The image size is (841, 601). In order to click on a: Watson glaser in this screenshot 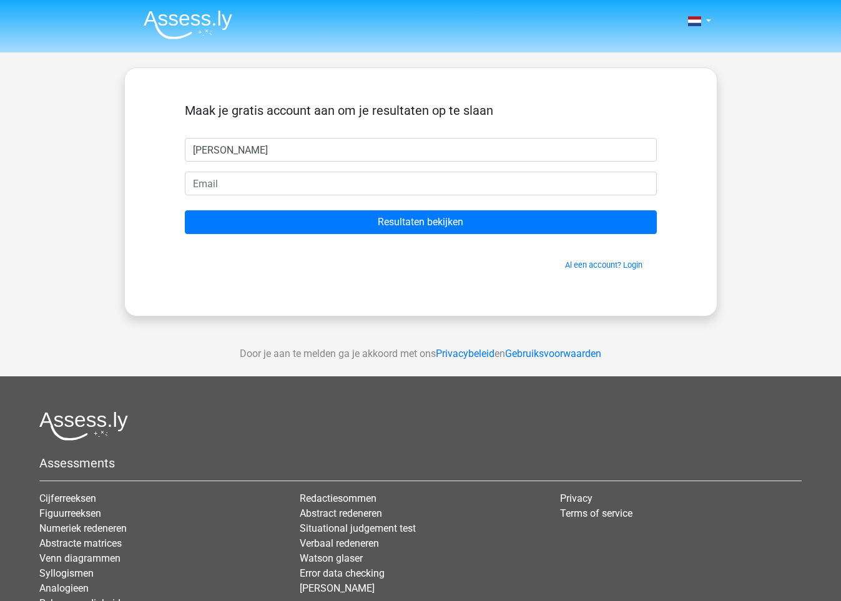, I will do `click(331, 558)`.